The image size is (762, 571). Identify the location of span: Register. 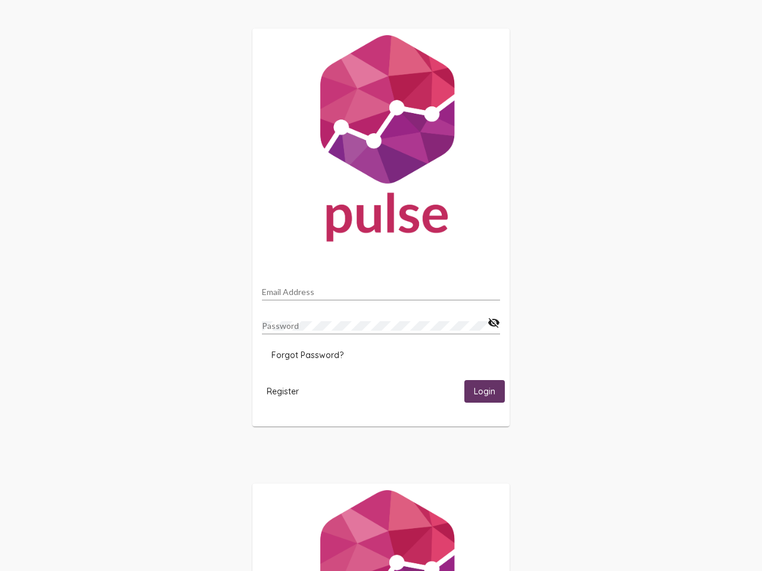
(283, 392).